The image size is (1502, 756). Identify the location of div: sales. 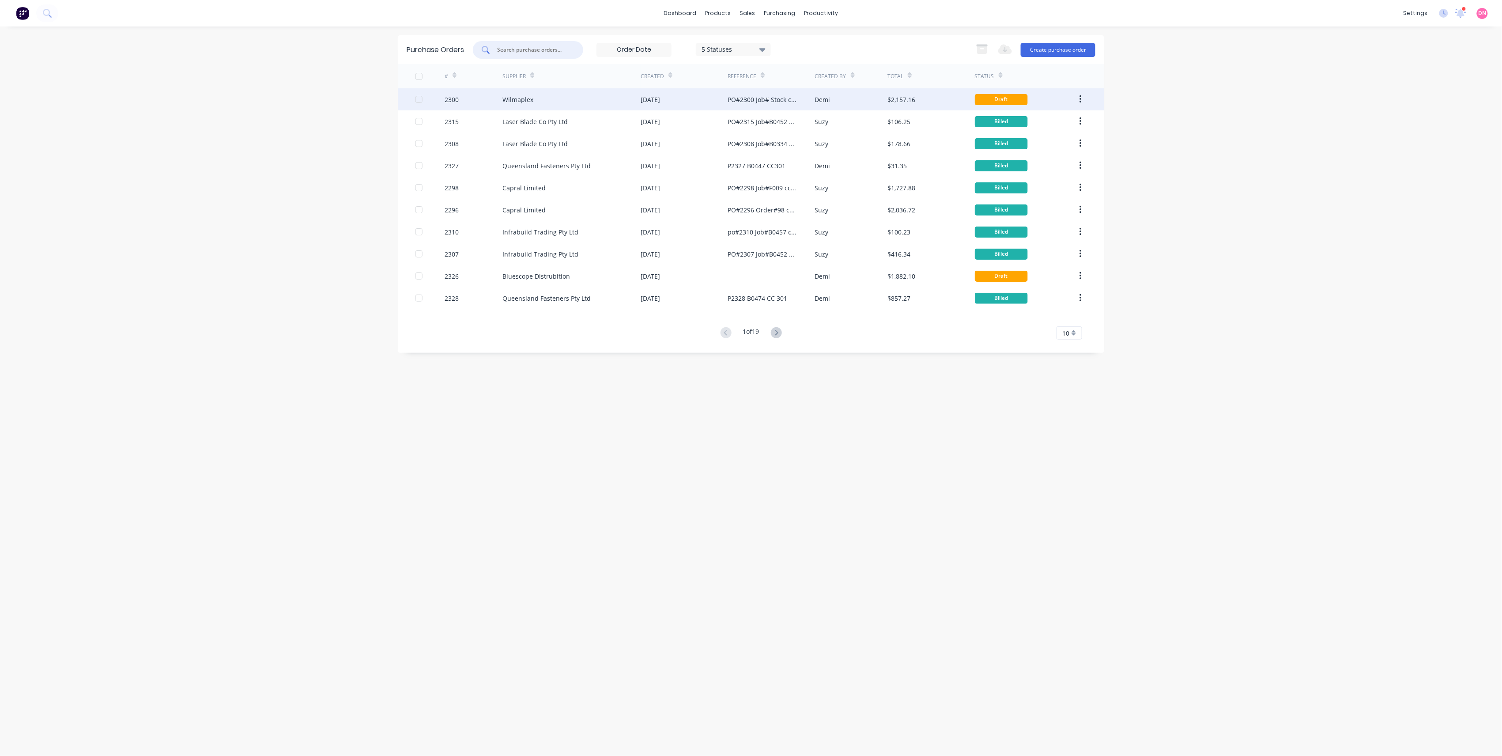
(748, 13).